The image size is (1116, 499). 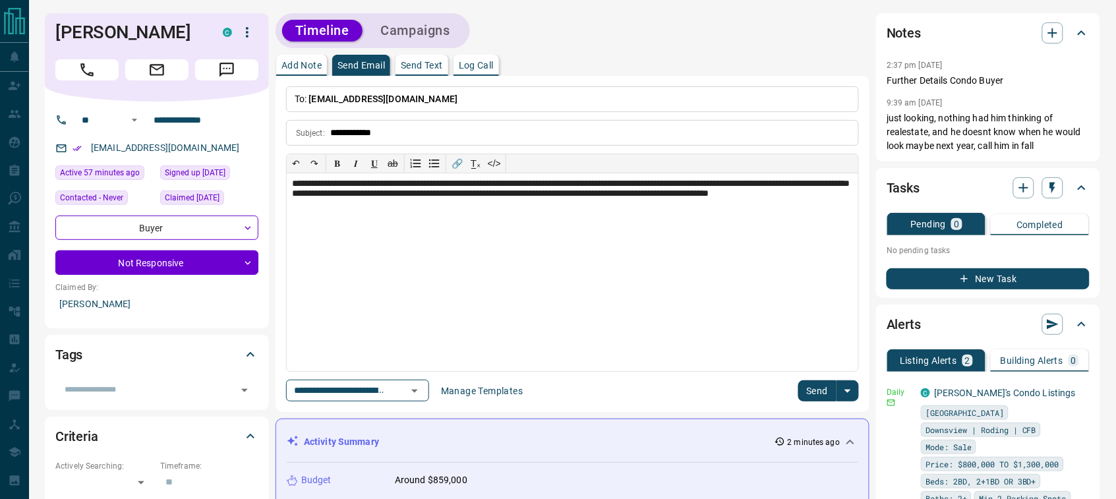 What do you see at coordinates (209, 200) in the screenshot?
I see `div: Tue Aug 27 2024` at bounding box center [209, 200].